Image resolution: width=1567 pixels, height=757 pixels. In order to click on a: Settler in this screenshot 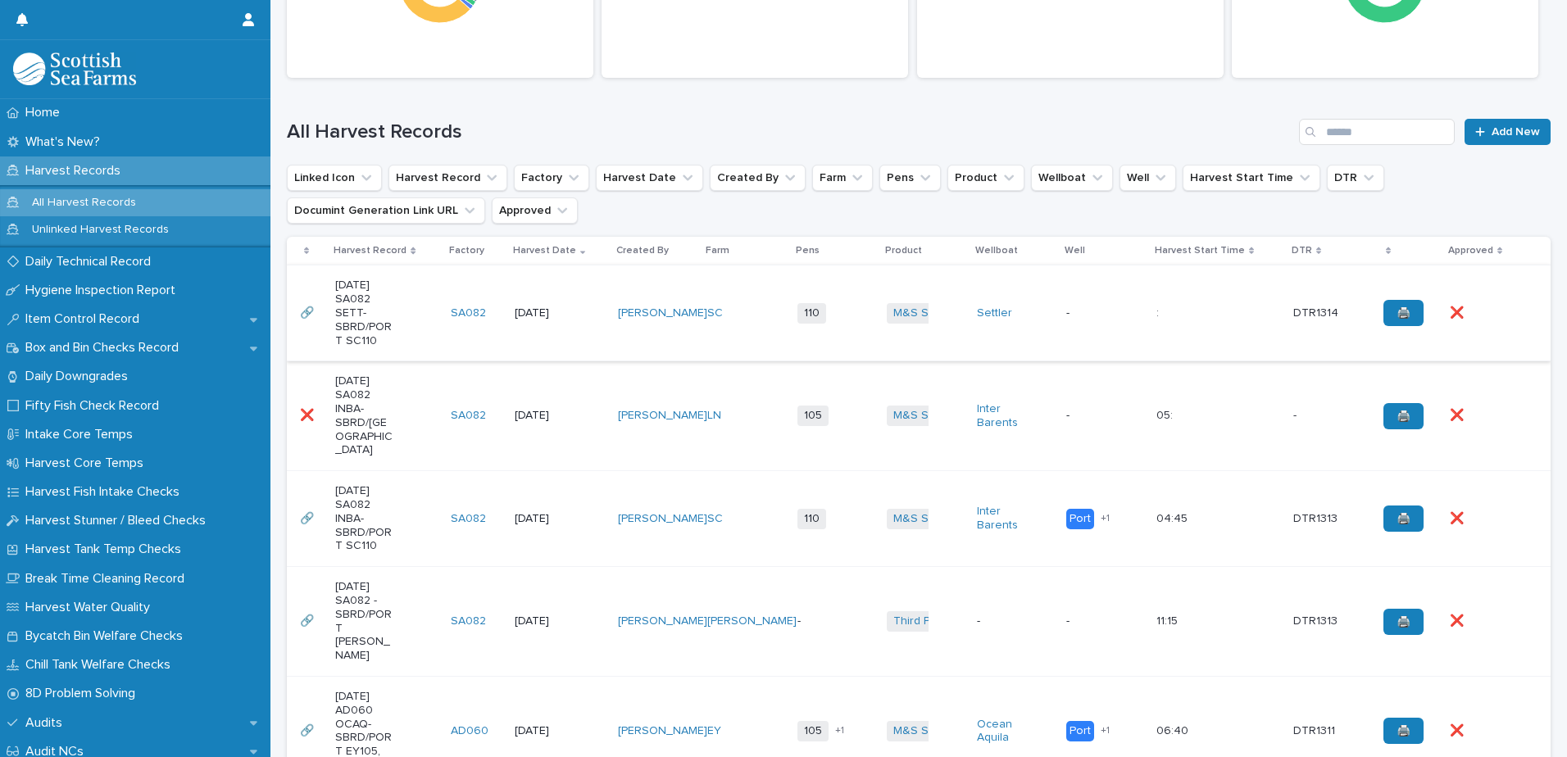, I will do `click(994, 313)`.